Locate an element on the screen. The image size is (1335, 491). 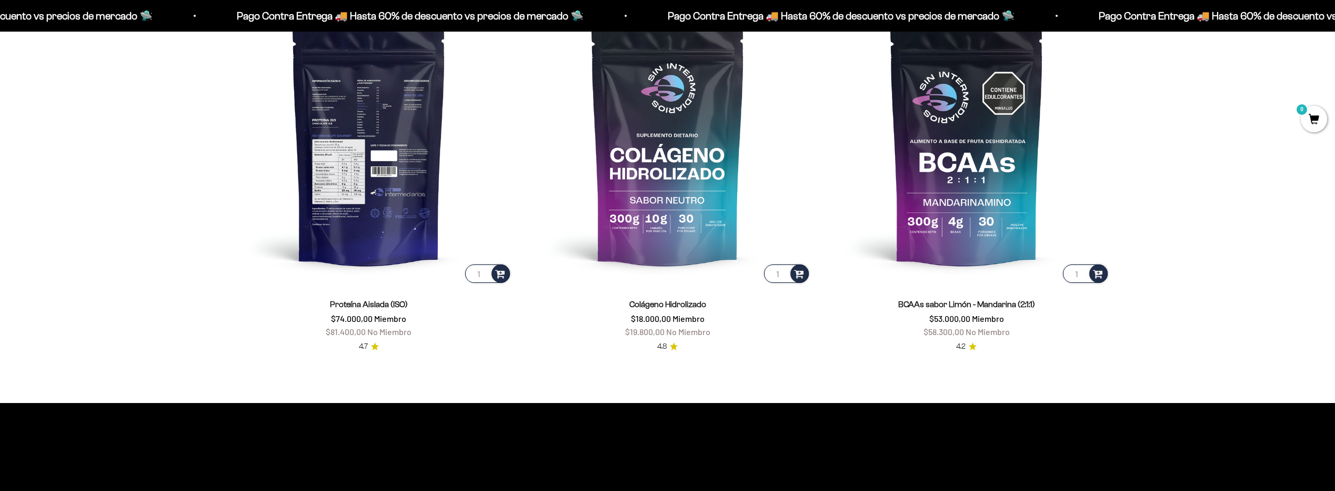
a: 4.84.8 de 5.0 estrellas is located at coordinates (667, 346).